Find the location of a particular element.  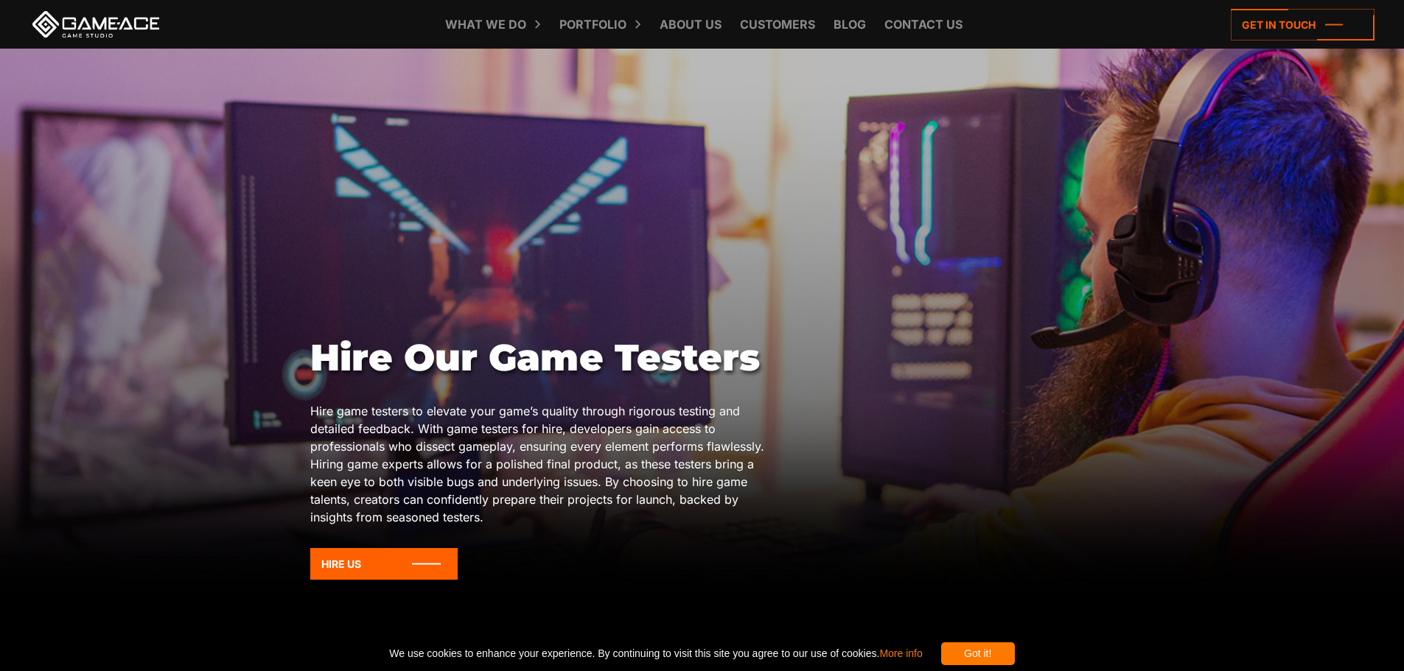

a: Get in touch is located at coordinates (1302, 24).